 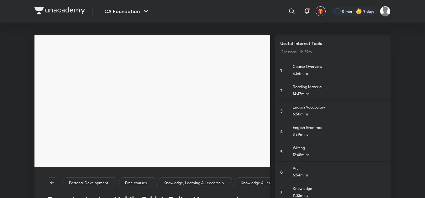 I want to click on a: Personal Development, so click(x=89, y=183).